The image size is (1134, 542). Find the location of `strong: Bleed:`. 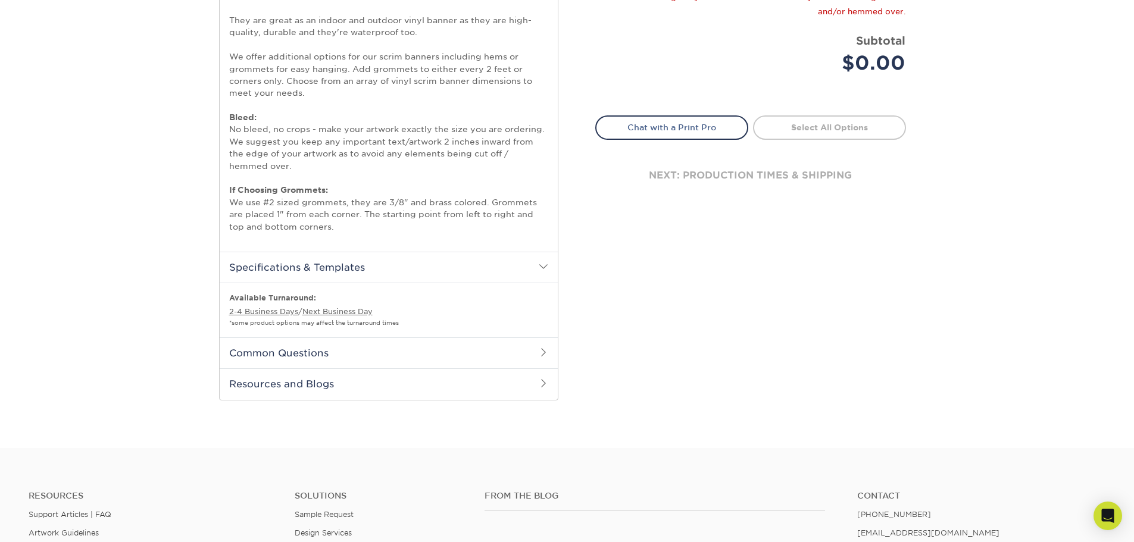

strong: Bleed: is located at coordinates (243, 117).